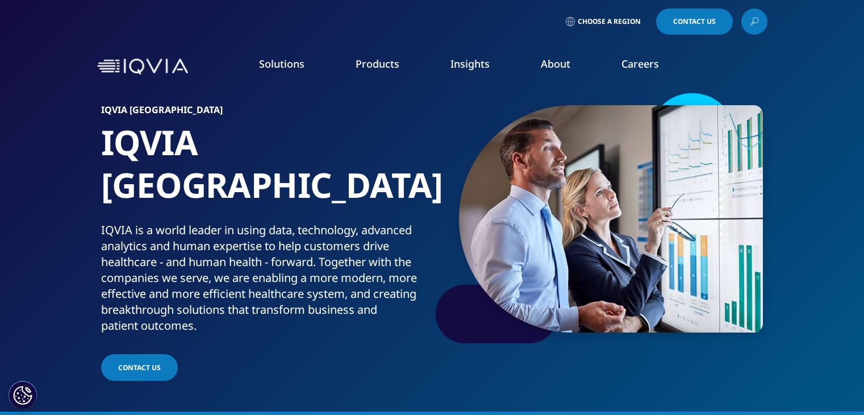 This screenshot has height=415, width=864. Describe the element at coordinates (609, 22) in the screenshot. I see `span: Choose a Region` at that location.